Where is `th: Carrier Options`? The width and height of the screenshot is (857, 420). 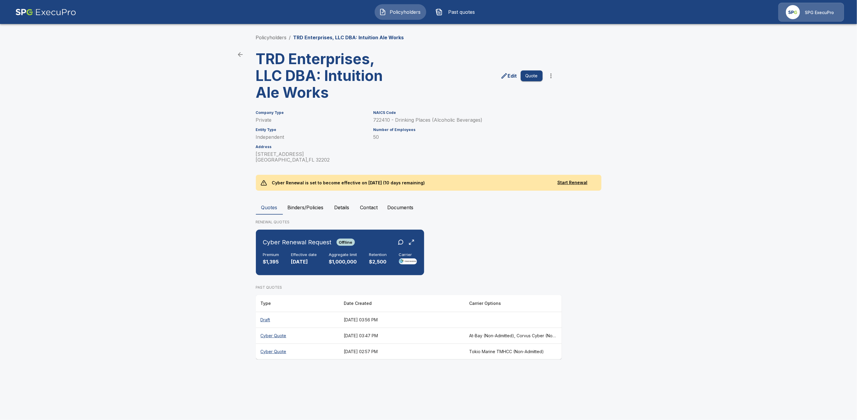
th: Carrier Options is located at coordinates (513, 304).